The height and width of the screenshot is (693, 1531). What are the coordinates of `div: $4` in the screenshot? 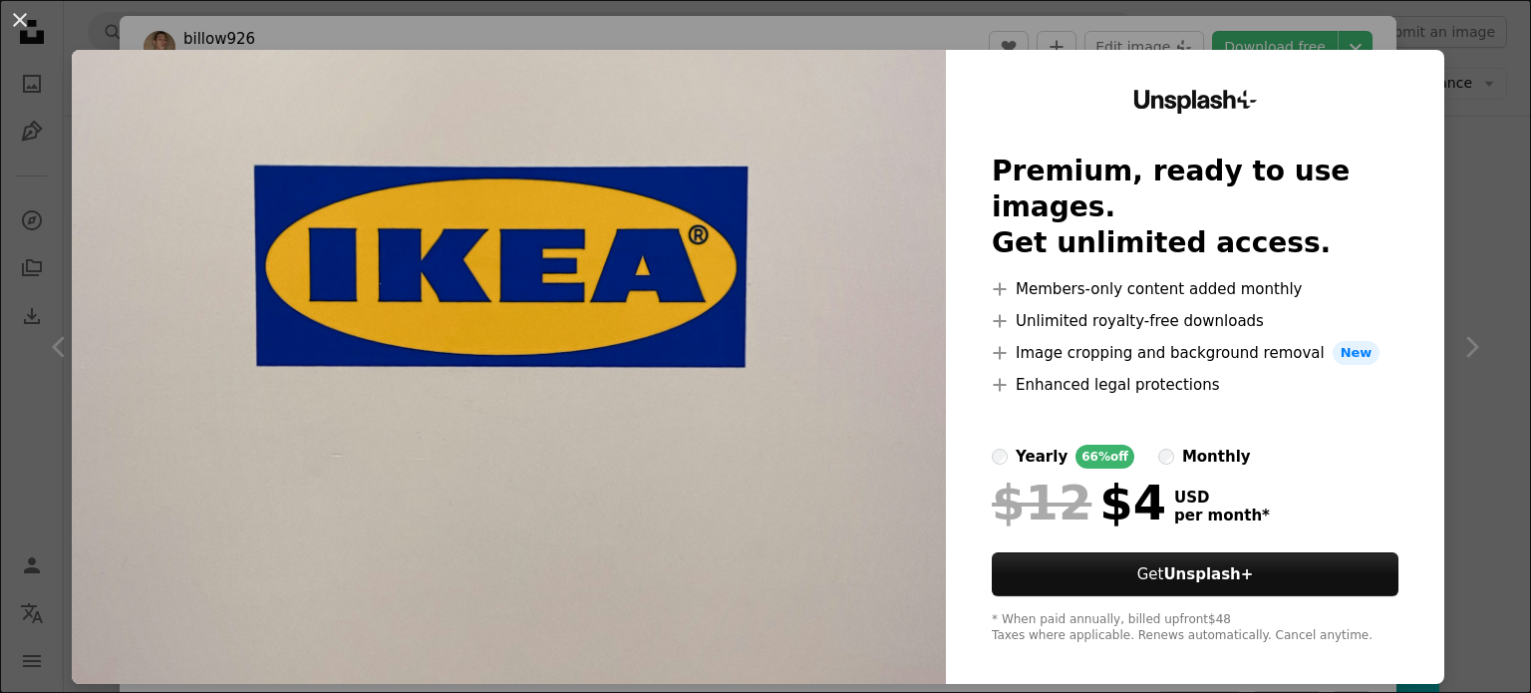 It's located at (1078, 502).